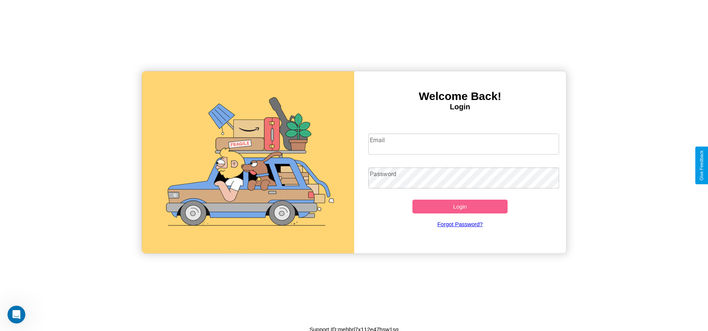  I want to click on h4: Login, so click(460, 107).